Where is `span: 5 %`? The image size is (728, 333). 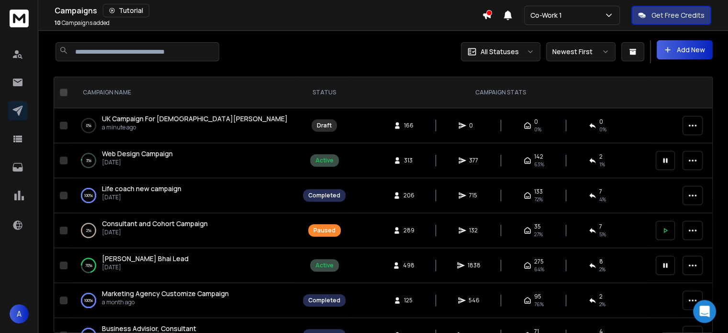
span: 5 % is located at coordinates (603, 234).